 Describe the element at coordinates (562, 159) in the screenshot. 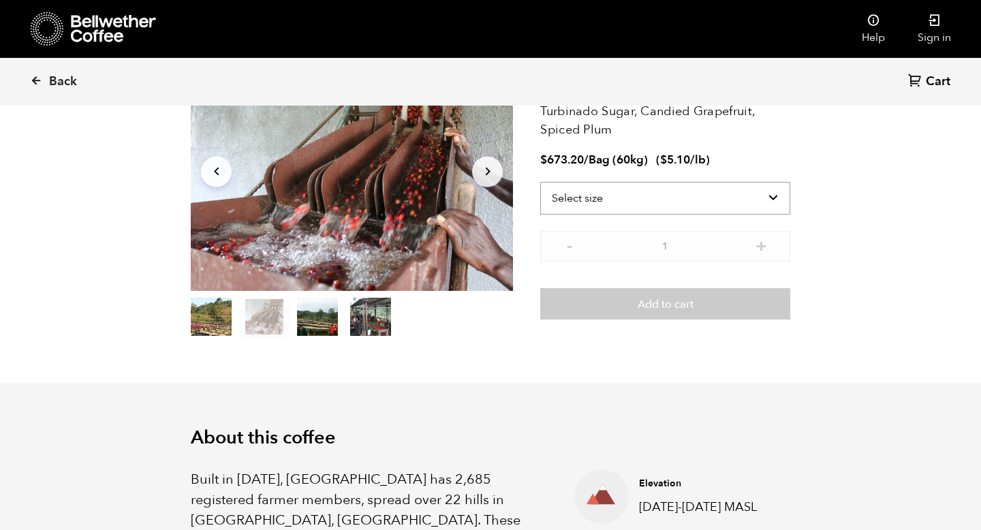

I see `bdi: 673.20` at that location.